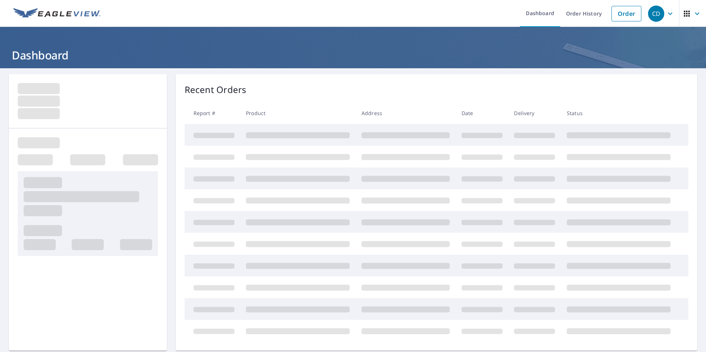 The image size is (706, 352). Describe the element at coordinates (405, 113) in the screenshot. I see `th: Address` at that location.